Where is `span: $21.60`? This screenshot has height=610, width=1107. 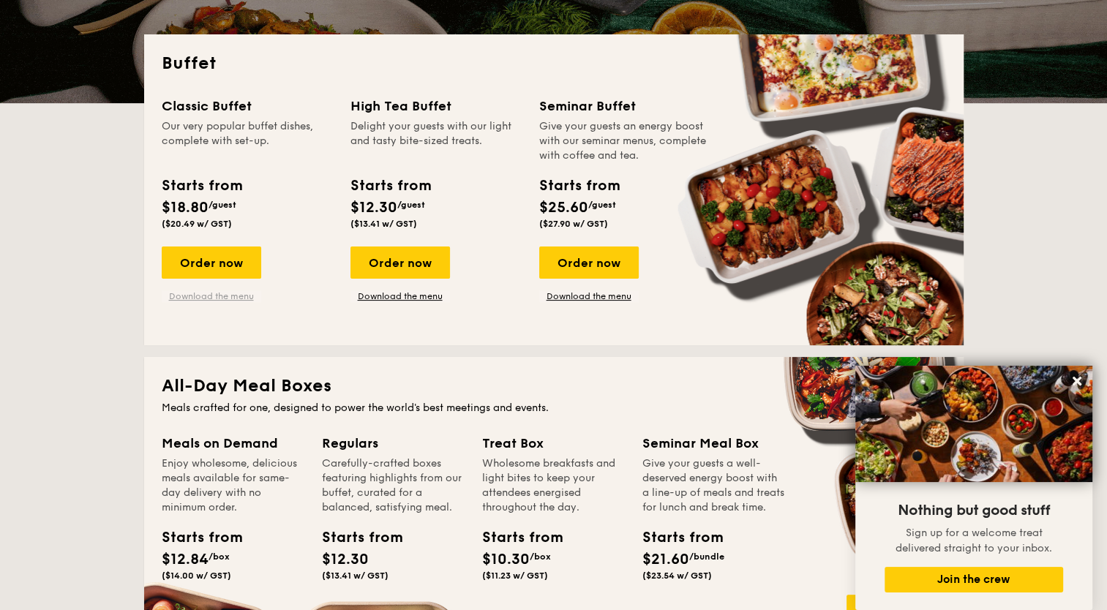 span: $21.60 is located at coordinates (666, 560).